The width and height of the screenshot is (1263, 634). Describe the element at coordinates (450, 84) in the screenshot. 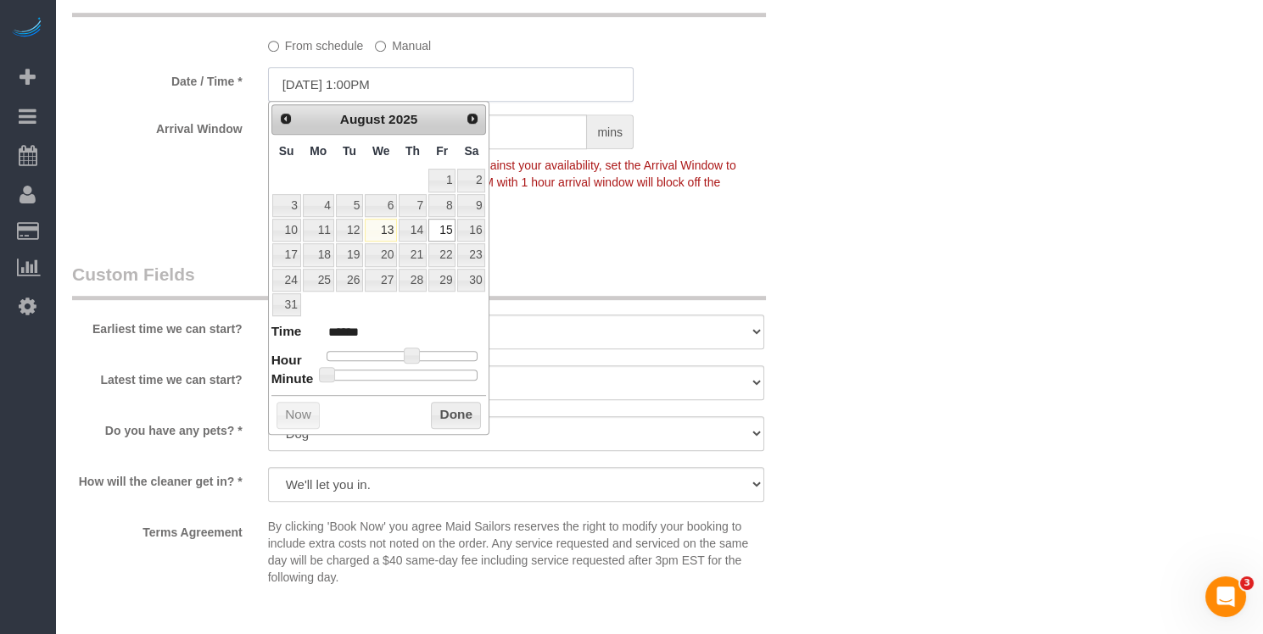

I see `input: MM/DD/YYYY HH:MM` at that location.